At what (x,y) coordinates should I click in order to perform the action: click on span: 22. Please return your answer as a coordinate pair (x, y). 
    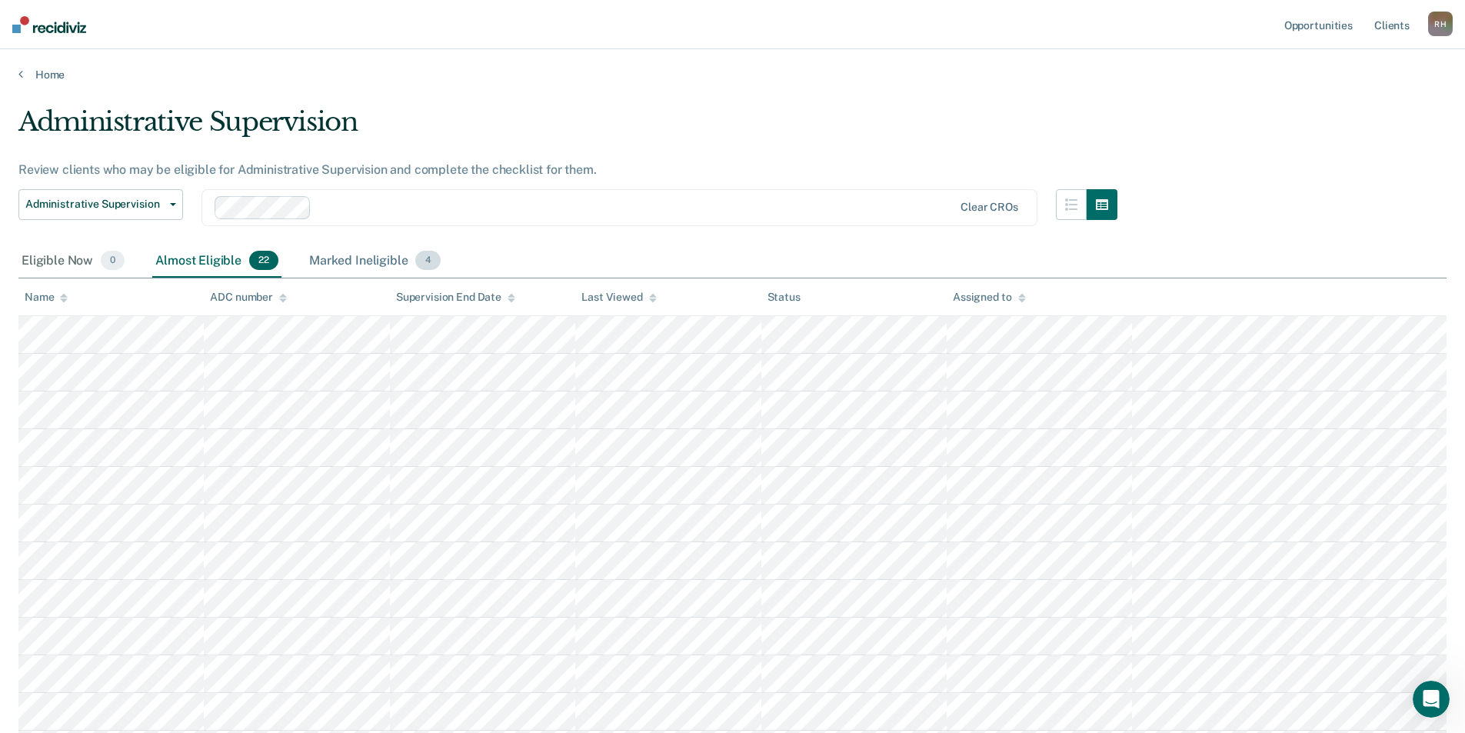
    Looking at the image, I should click on (264, 261).